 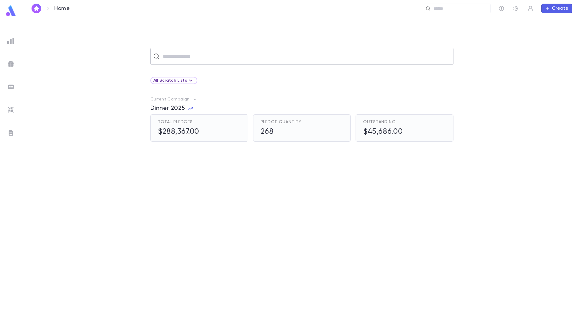 I want to click on img: reports_grey.c525e4749d1bce6a11f5fe2a8de1b229.svg, so click(x=11, y=41).